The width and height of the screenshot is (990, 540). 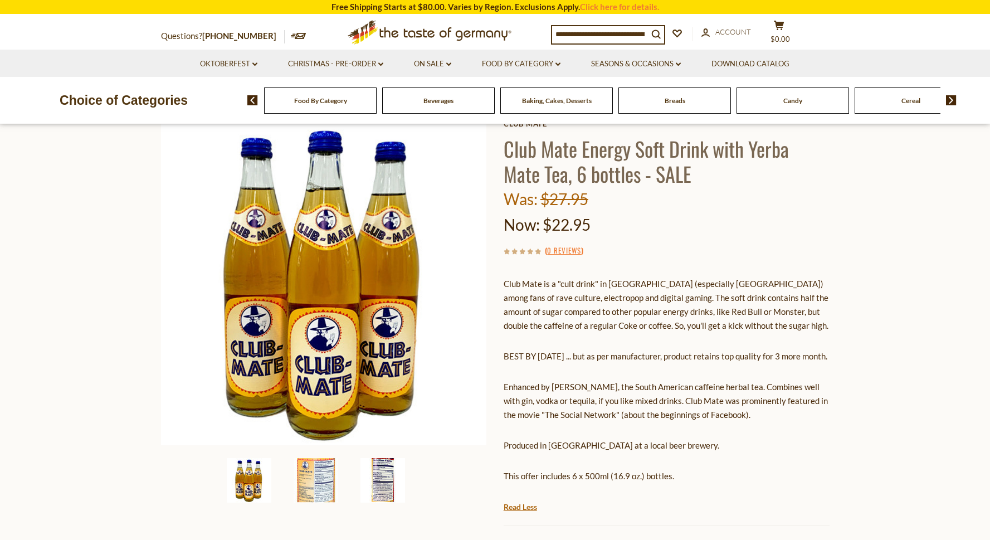 What do you see at coordinates (223, 36) in the screenshot?
I see `p: Questions?` at bounding box center [223, 36].